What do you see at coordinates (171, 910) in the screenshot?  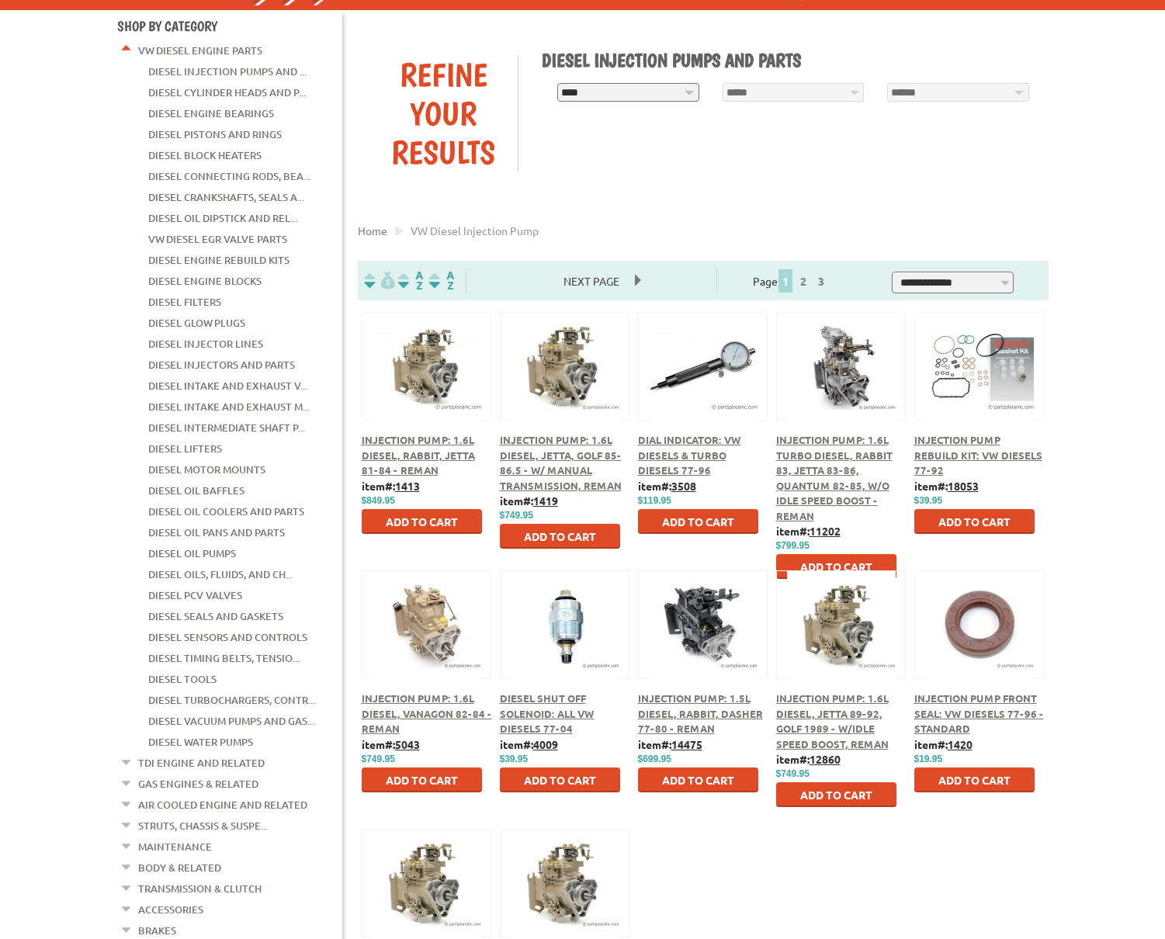 I see `a: Accessories` at bounding box center [171, 910].